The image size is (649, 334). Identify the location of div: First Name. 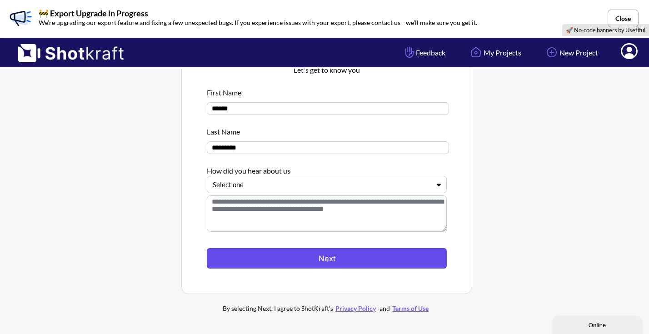
(327, 90).